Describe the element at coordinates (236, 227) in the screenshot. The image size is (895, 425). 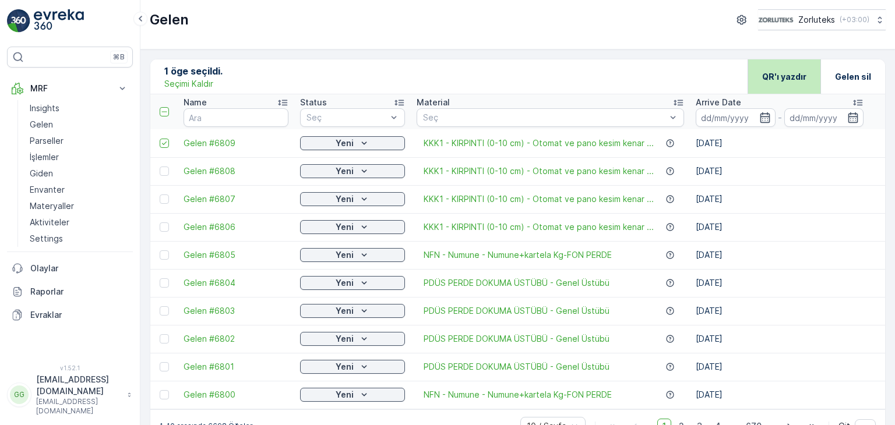
I see `a: Gelen #6806` at that location.